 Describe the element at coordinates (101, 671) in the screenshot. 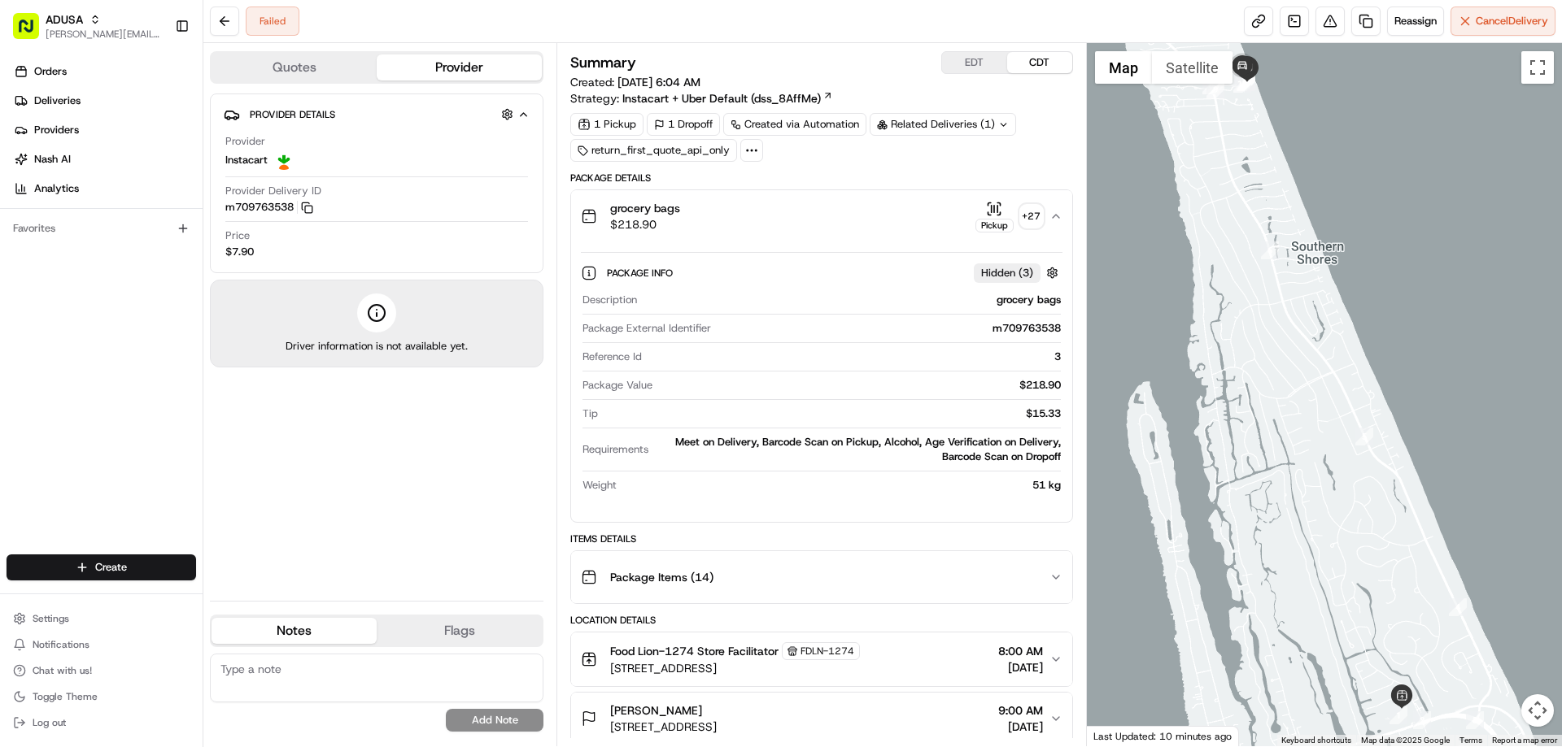

I see `button: Chat with us!` at that location.